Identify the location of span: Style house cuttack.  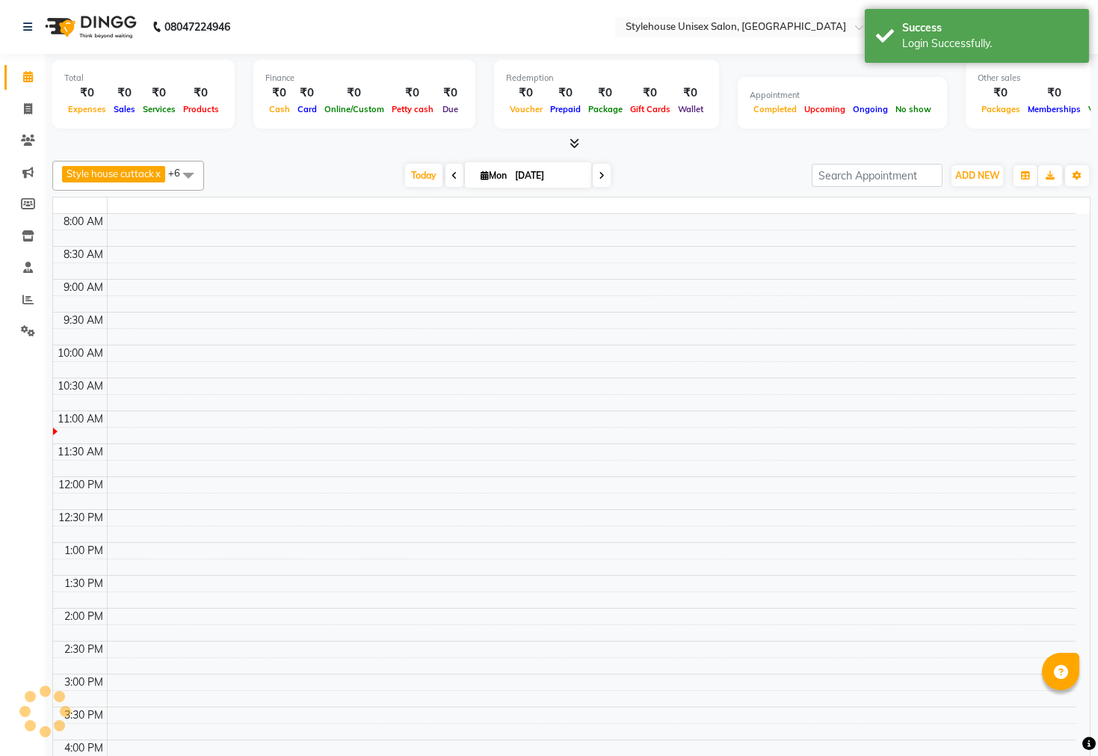
(110, 173).